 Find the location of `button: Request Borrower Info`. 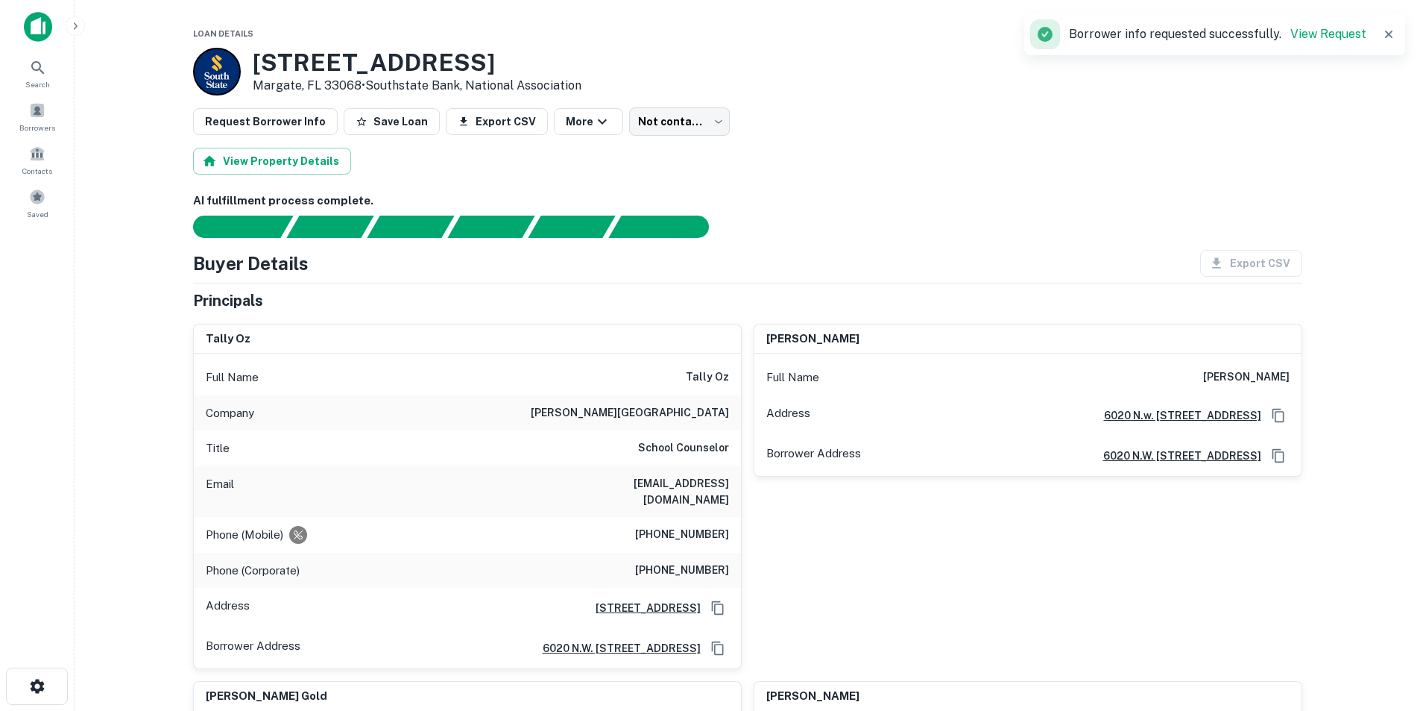

button: Request Borrower Info is located at coordinates (265, 122).